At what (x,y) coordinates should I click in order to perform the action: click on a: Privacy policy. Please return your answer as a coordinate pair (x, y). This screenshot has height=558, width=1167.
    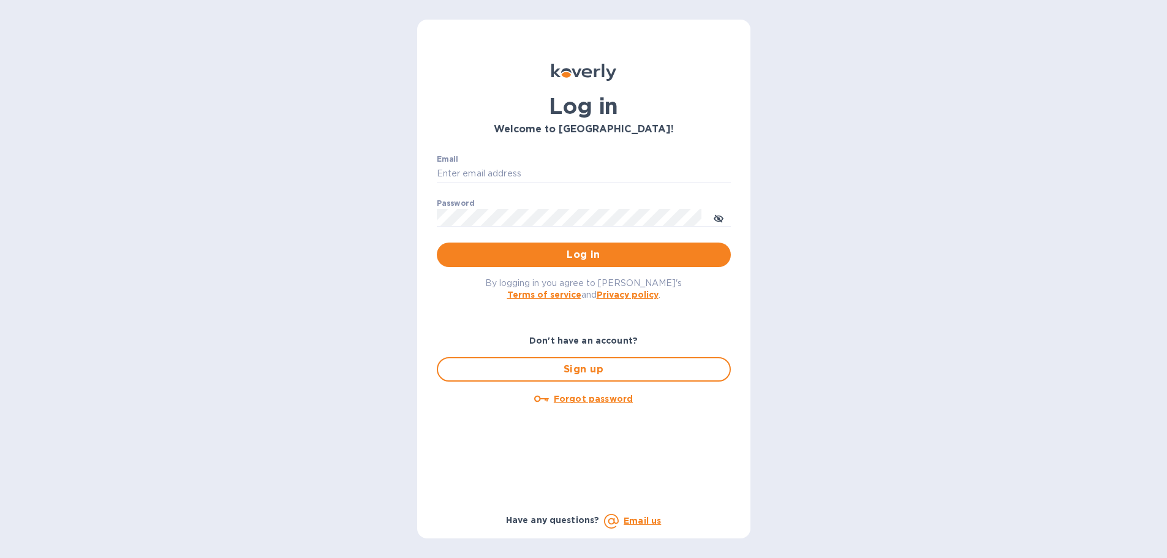
    Looking at the image, I should click on (627, 295).